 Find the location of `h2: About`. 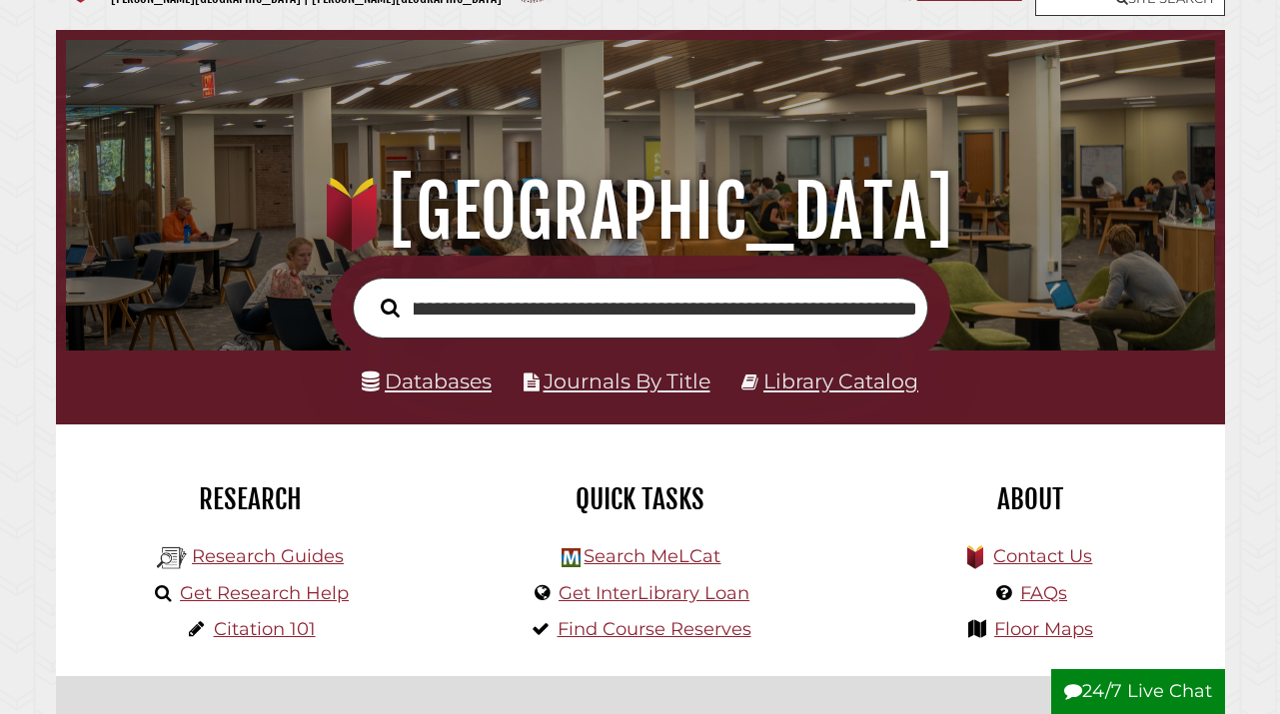

h2: About is located at coordinates (1030, 500).